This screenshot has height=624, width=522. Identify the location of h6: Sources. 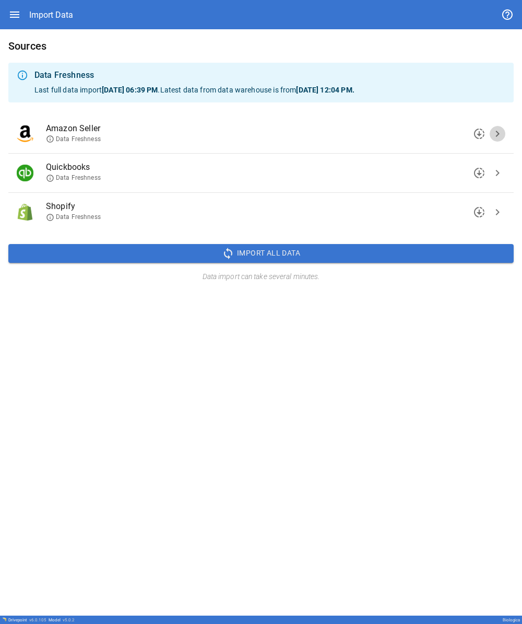
(261, 46).